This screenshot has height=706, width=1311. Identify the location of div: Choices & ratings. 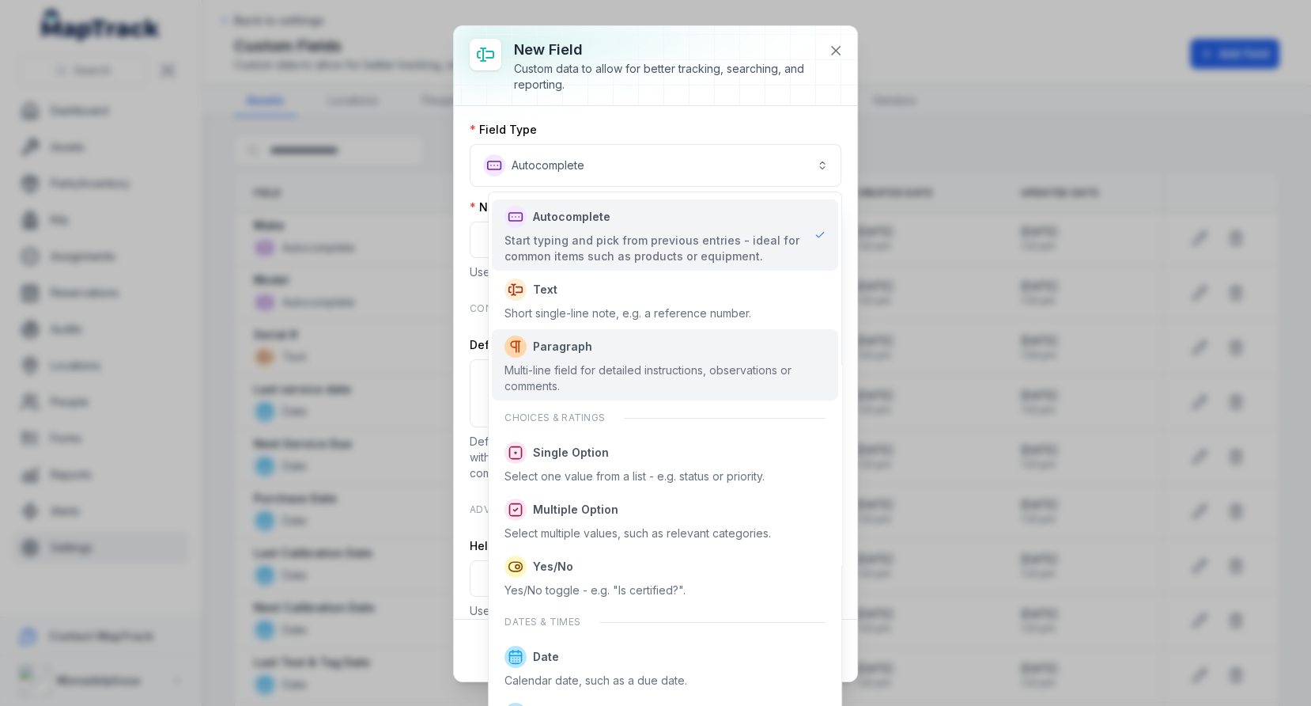
(664, 418).